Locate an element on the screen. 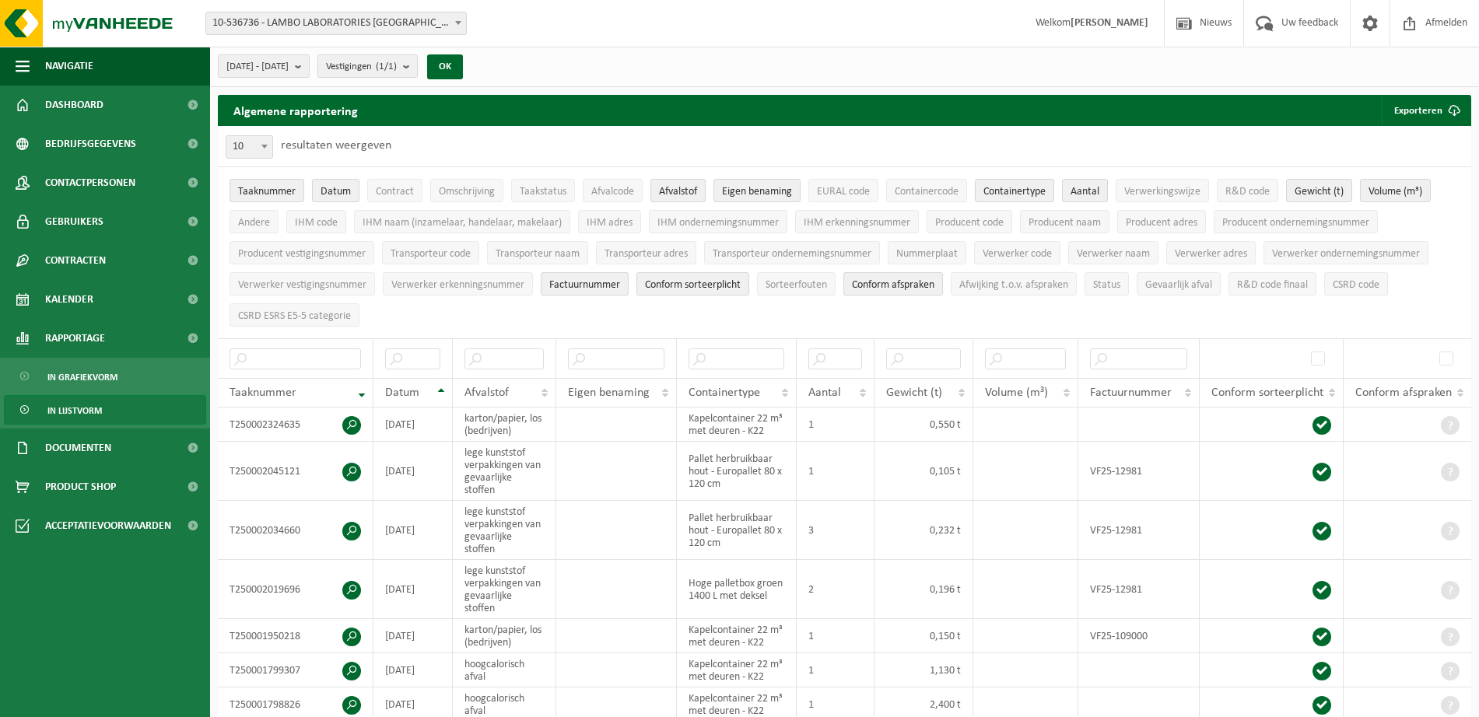  td: 0,196 t is located at coordinates (923, 590).